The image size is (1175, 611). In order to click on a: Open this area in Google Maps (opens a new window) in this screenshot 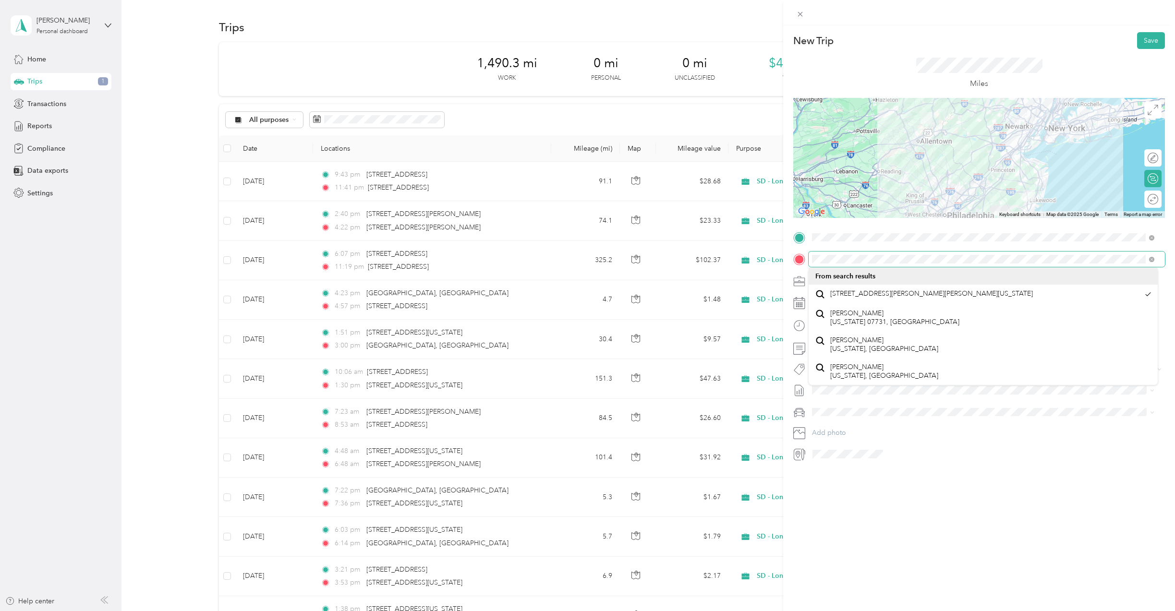, I will do `click(812, 212)`.